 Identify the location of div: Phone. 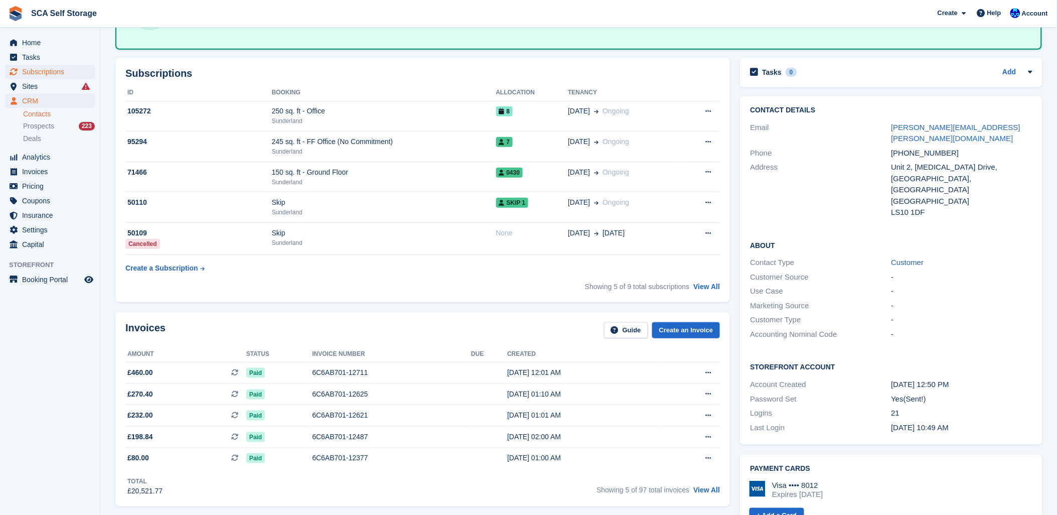
(820, 153).